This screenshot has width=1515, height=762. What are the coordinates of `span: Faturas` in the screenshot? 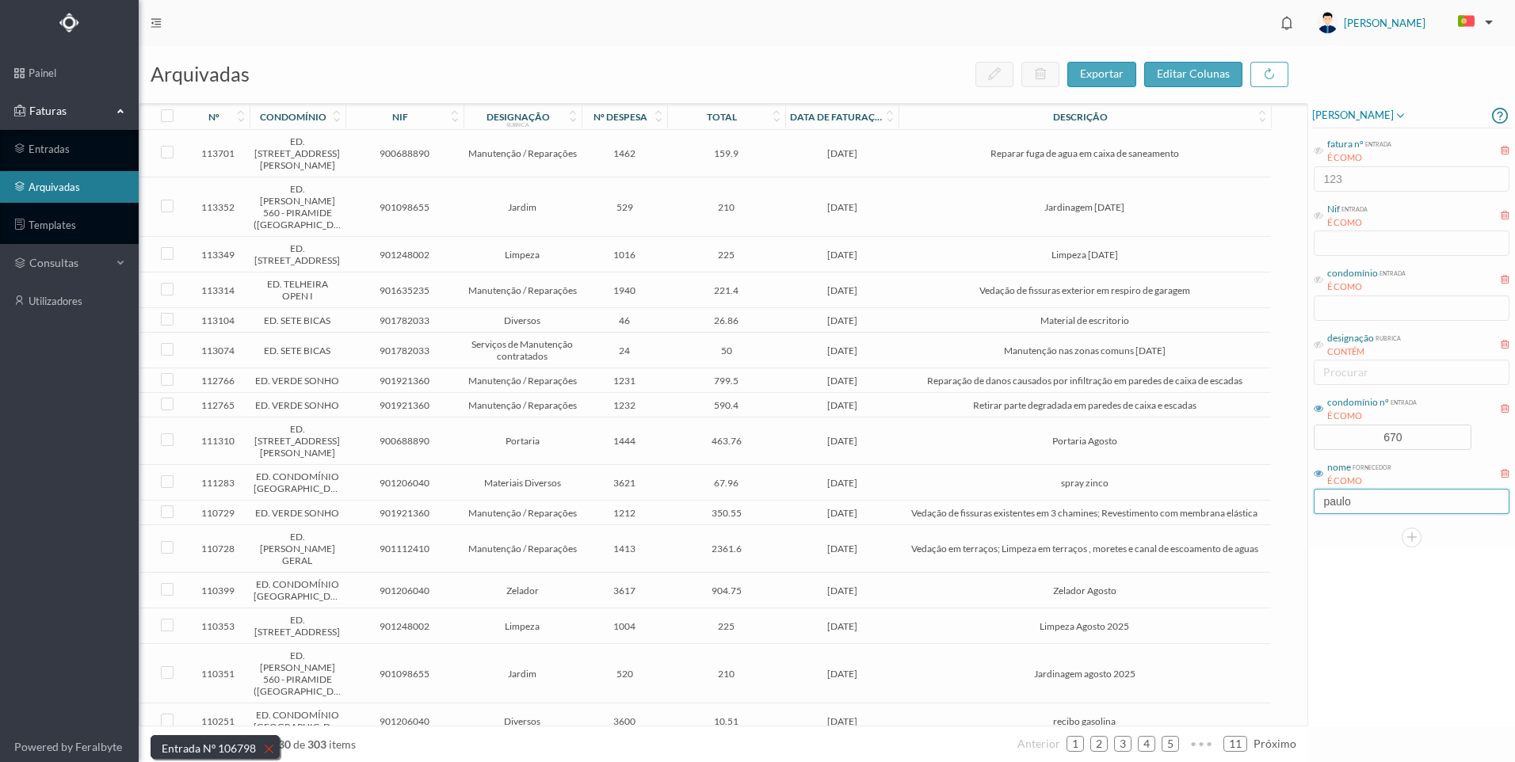 It's located at (69, 111).